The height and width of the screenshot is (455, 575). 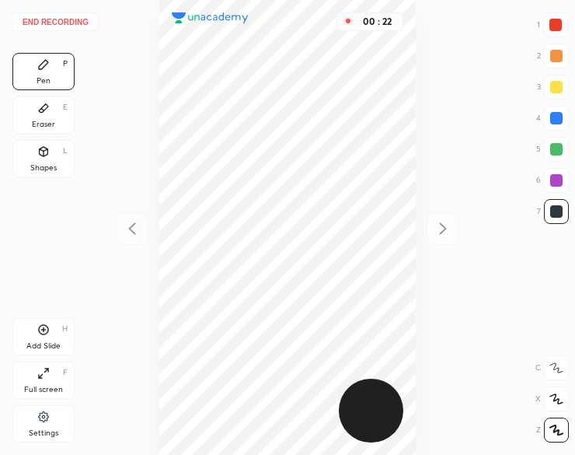 I want to click on div: 6, so click(x=553, y=180).